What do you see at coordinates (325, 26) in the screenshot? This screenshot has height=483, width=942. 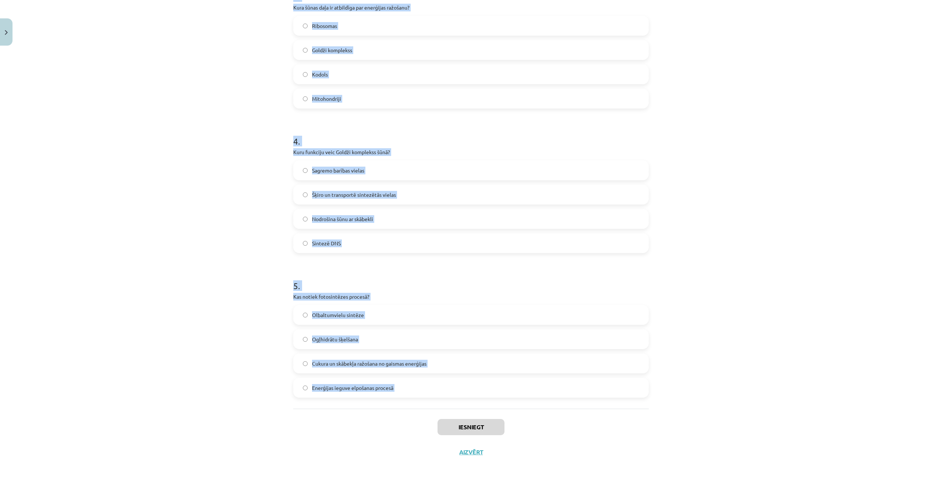 I see `span: Ribosomas` at bounding box center [325, 26].